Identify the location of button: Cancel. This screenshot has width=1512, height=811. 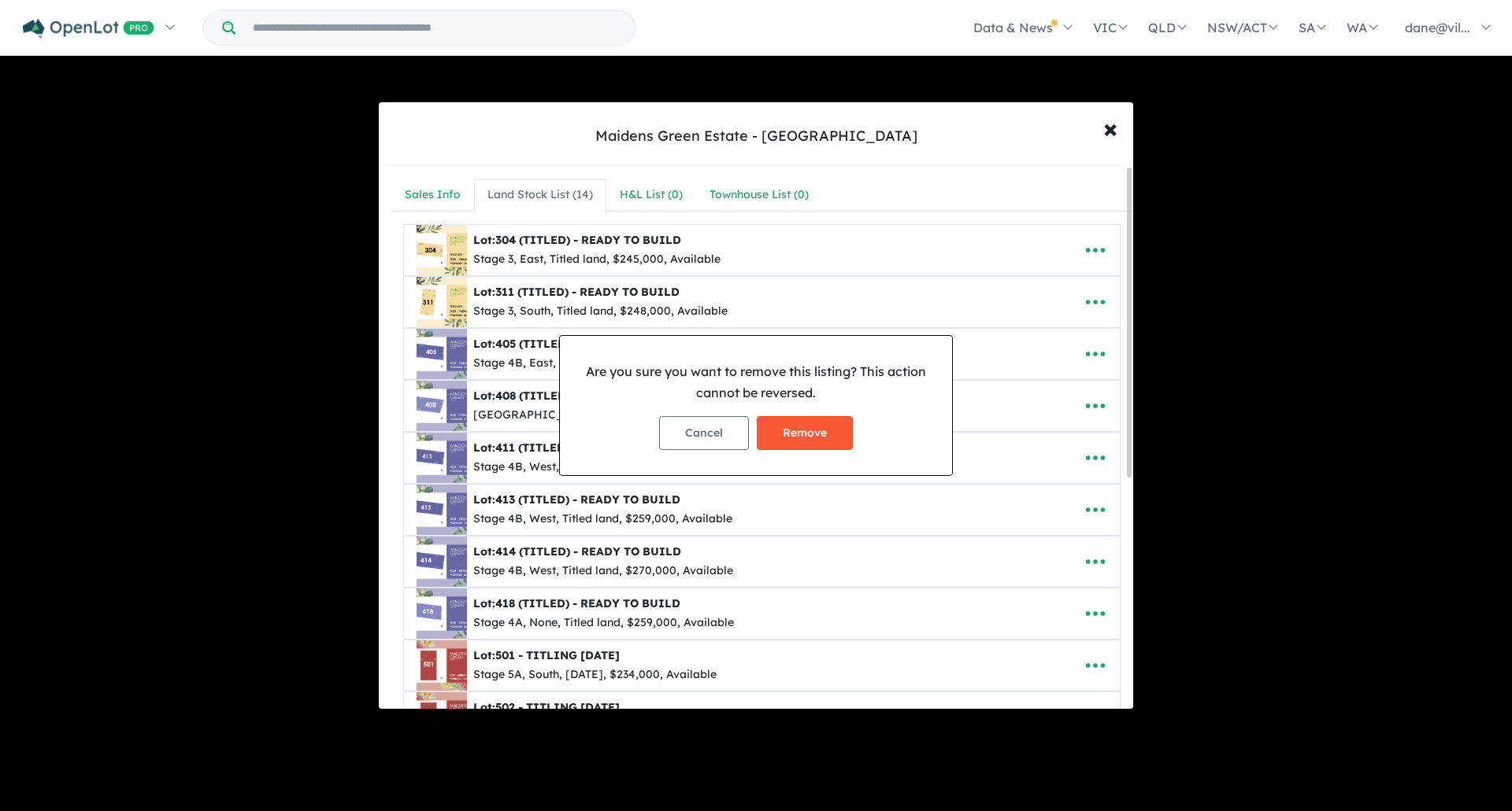
(704, 433).